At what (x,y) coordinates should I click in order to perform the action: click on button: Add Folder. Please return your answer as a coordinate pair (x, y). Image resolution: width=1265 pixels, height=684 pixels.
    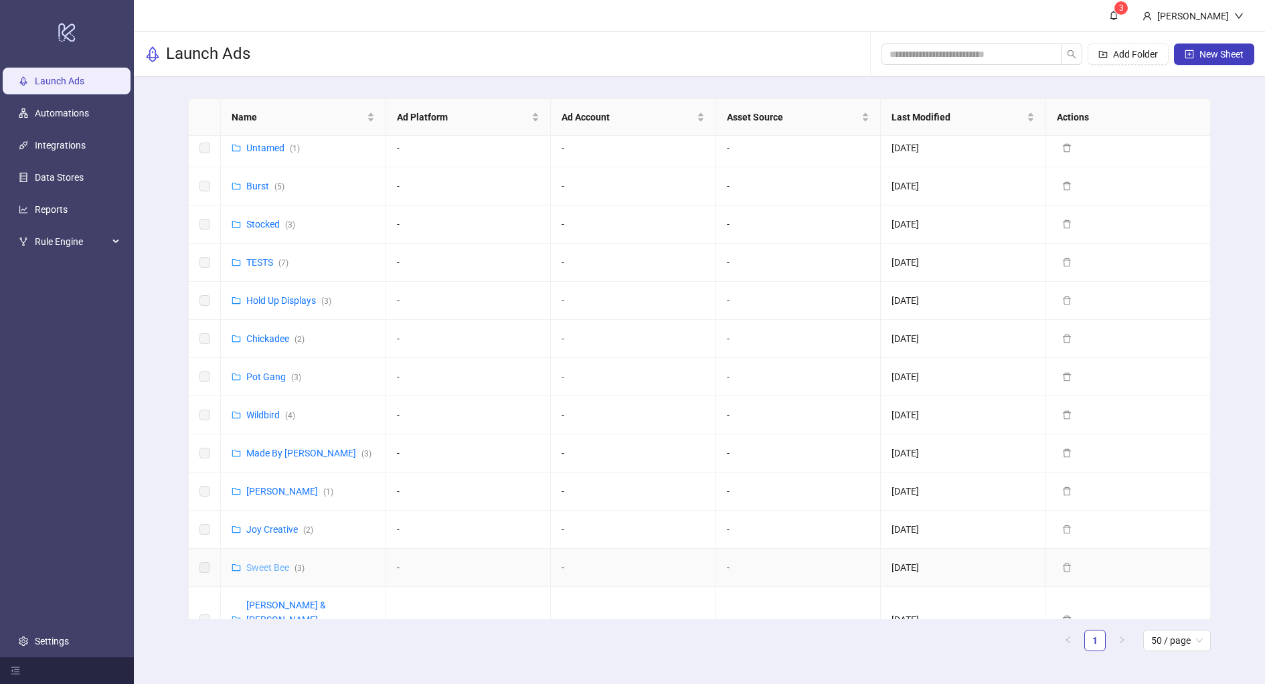
    Looking at the image, I should click on (1128, 54).